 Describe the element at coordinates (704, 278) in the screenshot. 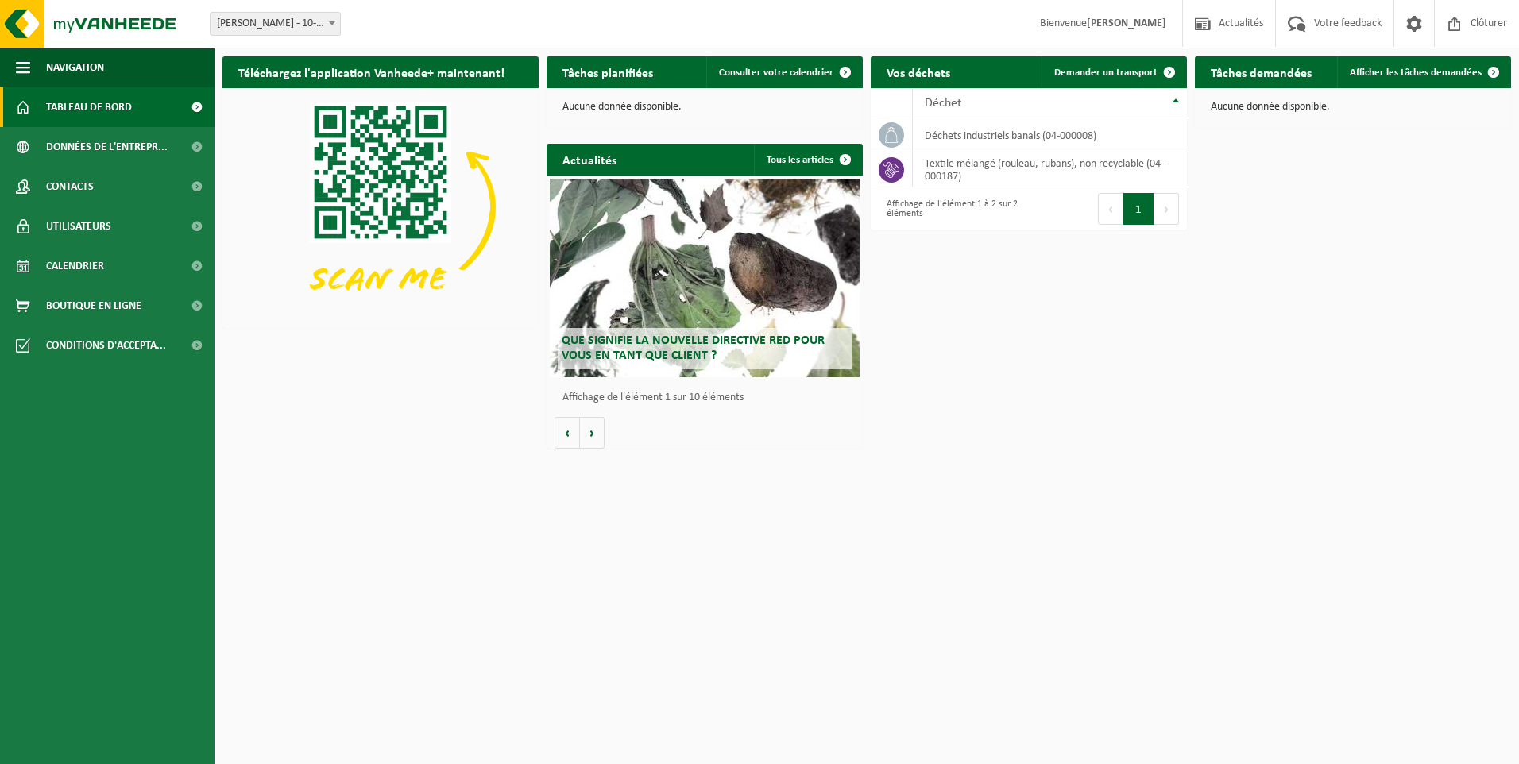

I see `a: Que signifie la nouvelle directive RED pour vous en tant que client ?` at that location.